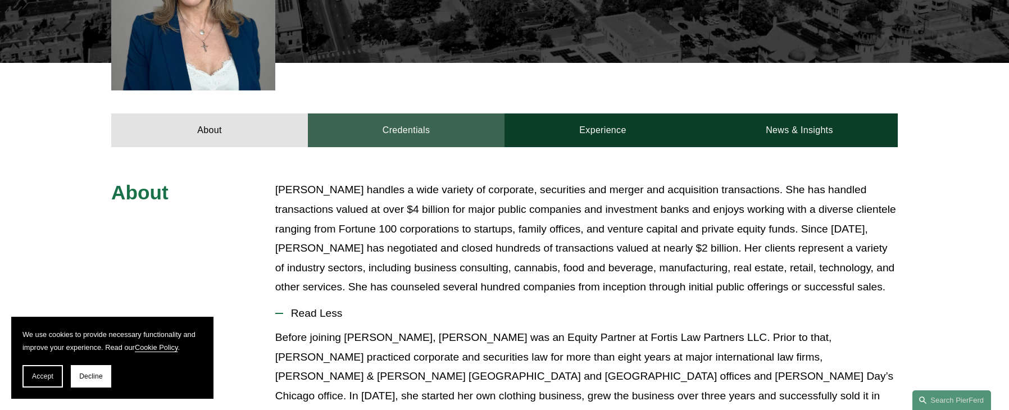 The image size is (1009, 410). What do you see at coordinates (587, 314) in the screenshot?
I see `button: Read Less` at bounding box center [587, 314].